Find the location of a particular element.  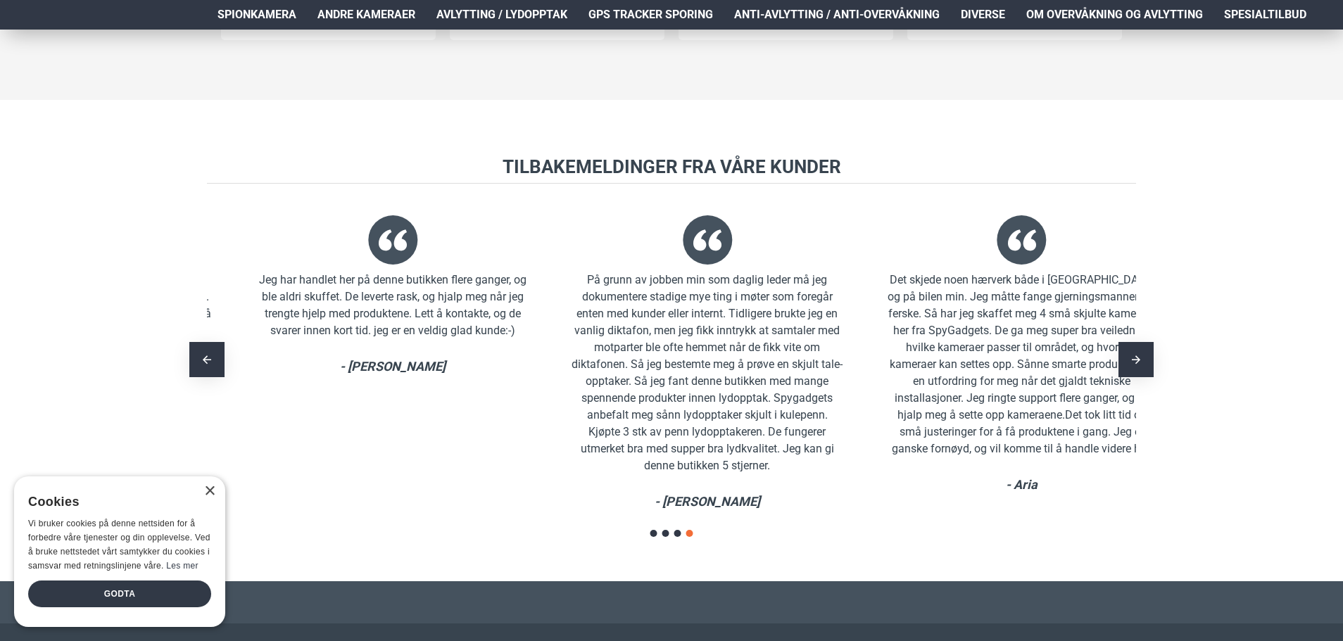

span: Go to slide 2 is located at coordinates (666, 534).